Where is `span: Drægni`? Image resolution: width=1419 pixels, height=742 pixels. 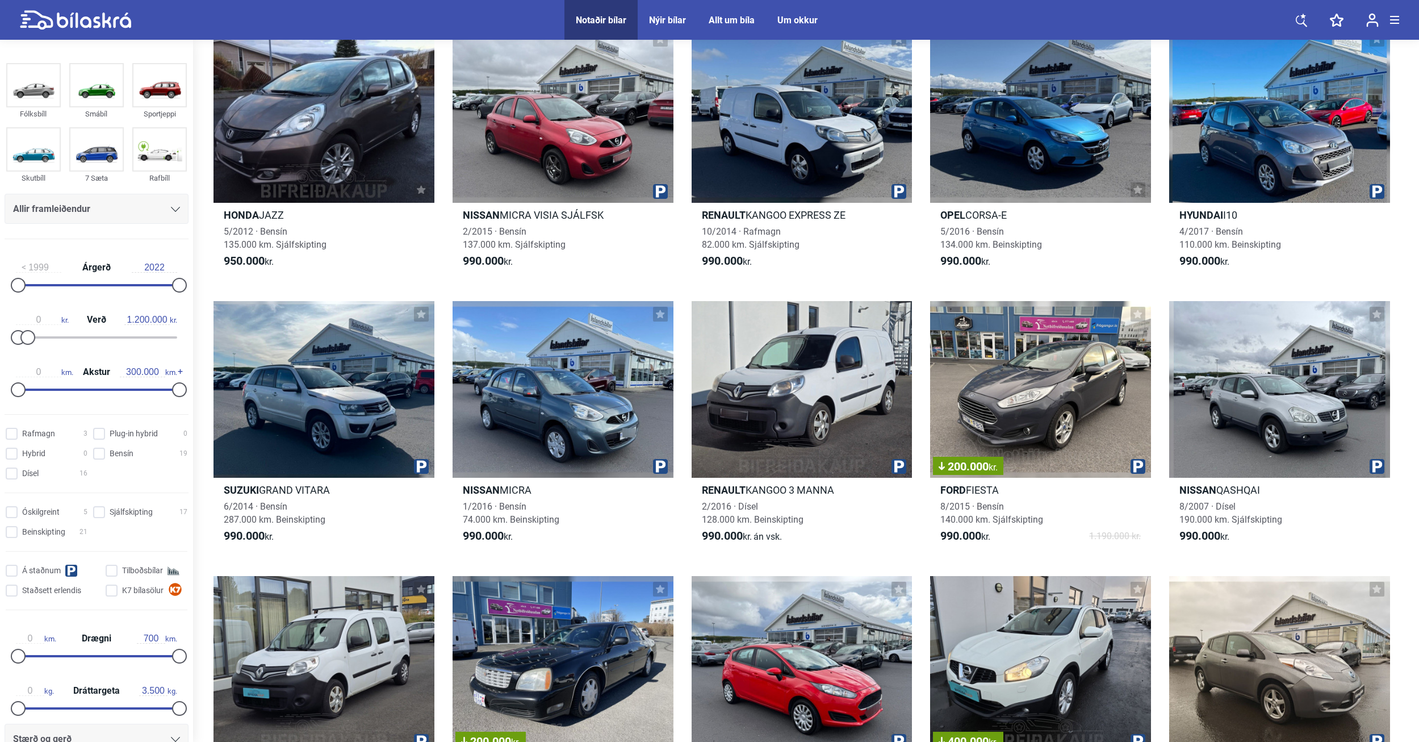 span: Drægni is located at coordinates (97, 638).